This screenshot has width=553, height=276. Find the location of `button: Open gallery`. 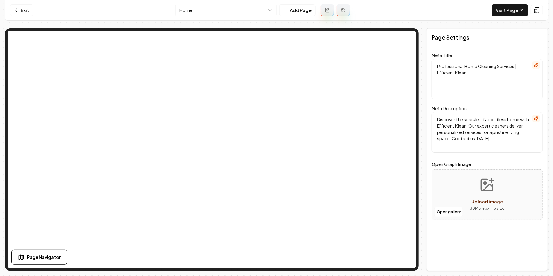

button: Open gallery is located at coordinates (449, 212).